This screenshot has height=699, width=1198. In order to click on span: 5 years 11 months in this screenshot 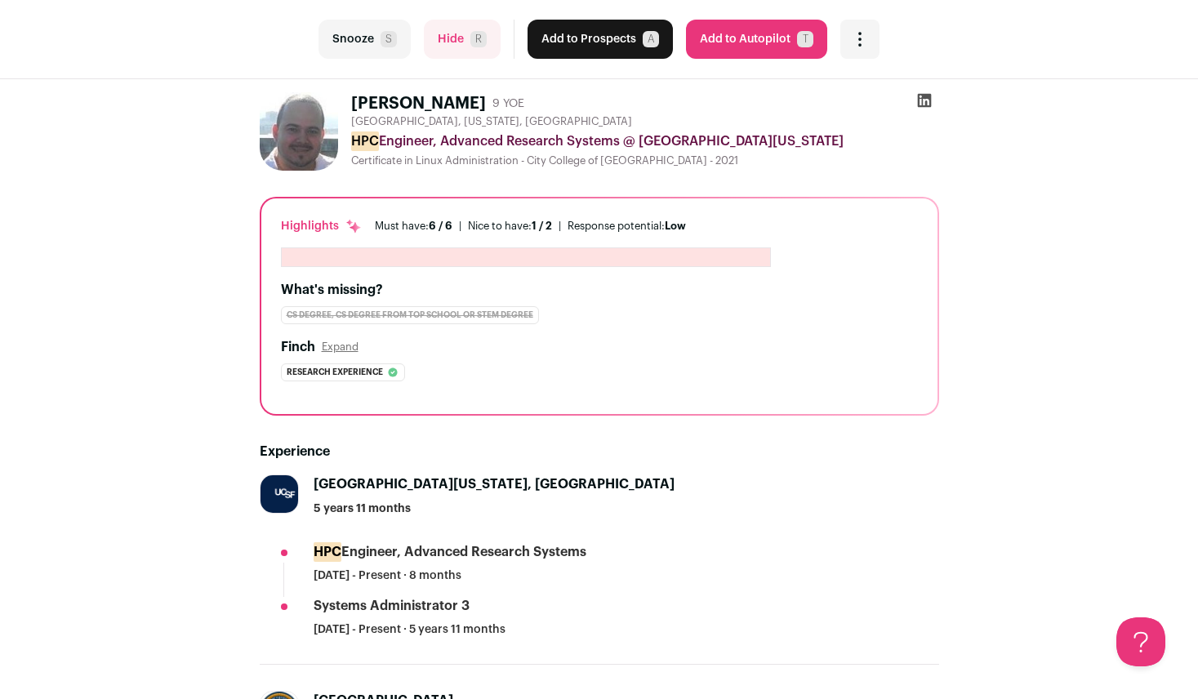, I will do `click(362, 509)`.